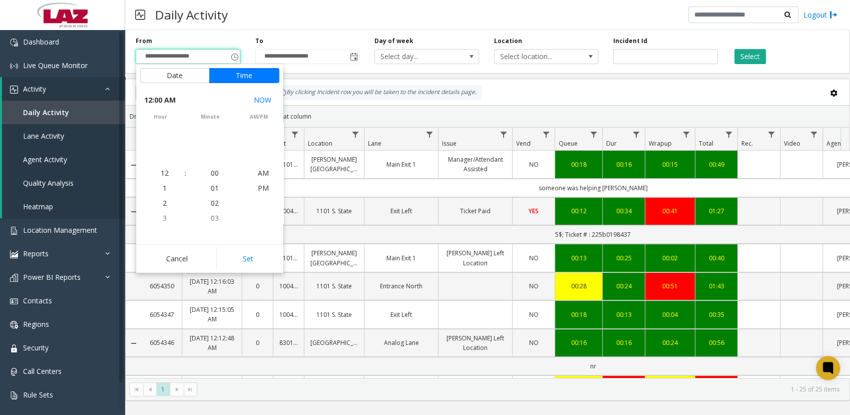  I want to click on a: Location Filter Menu, so click(355, 134).